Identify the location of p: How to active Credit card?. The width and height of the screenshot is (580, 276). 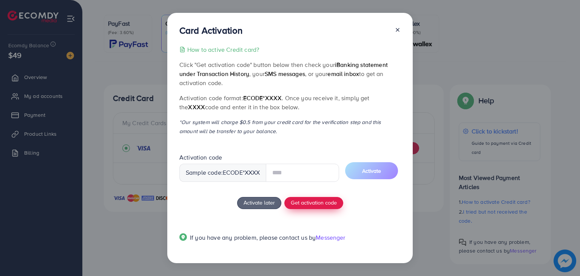
(223, 49).